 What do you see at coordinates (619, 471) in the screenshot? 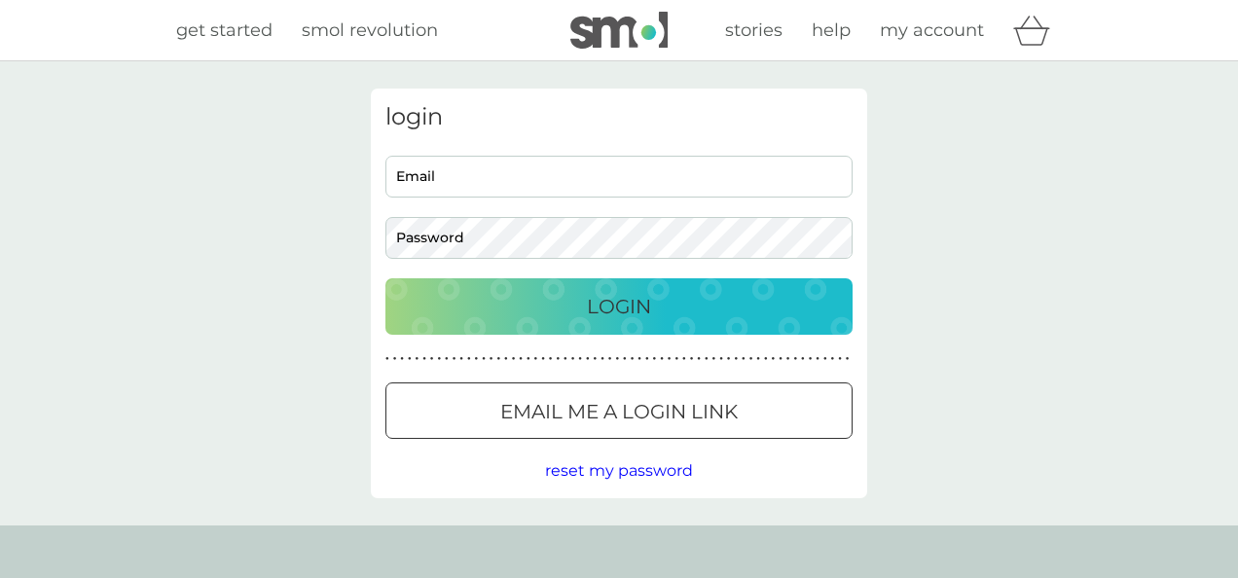
I see `button: reset my password` at bounding box center [619, 471].